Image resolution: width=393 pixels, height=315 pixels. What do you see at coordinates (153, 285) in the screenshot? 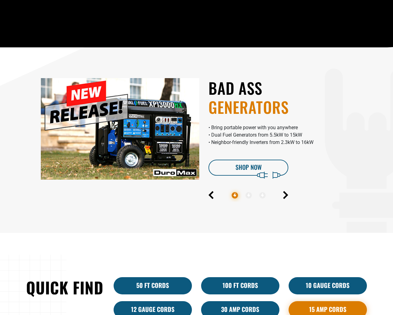
I see `a: 50 ft cords` at bounding box center [153, 285].